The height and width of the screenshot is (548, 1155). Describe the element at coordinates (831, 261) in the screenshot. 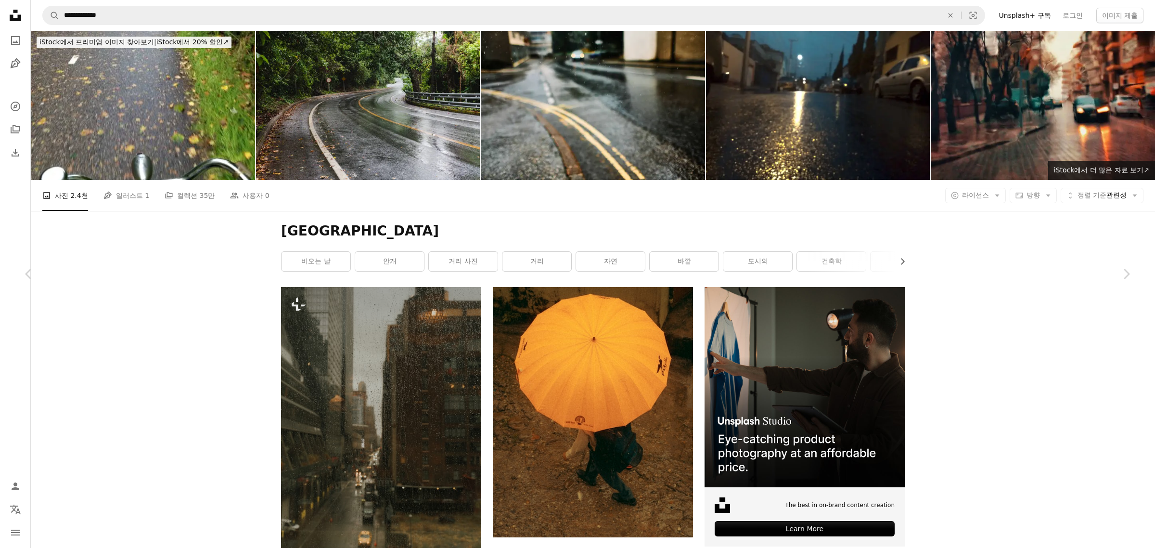

I see `a: 건축학` at that location.